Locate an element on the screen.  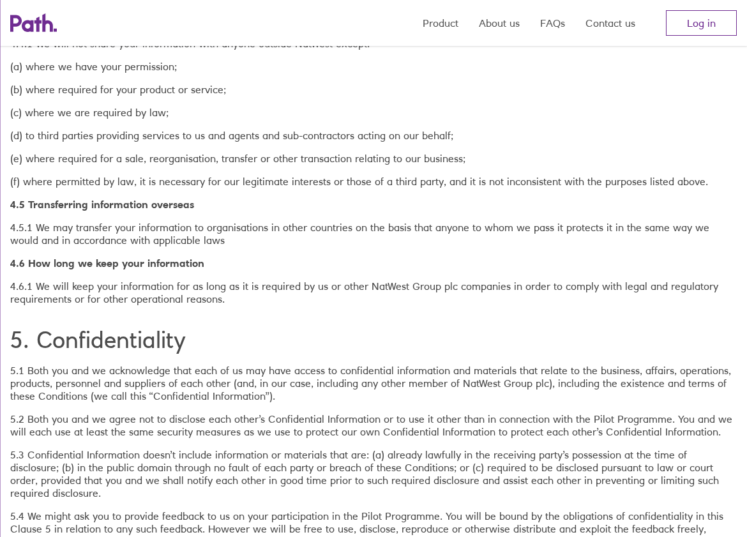
strong: 4.6 How long we keep your information is located at coordinates (107, 263).